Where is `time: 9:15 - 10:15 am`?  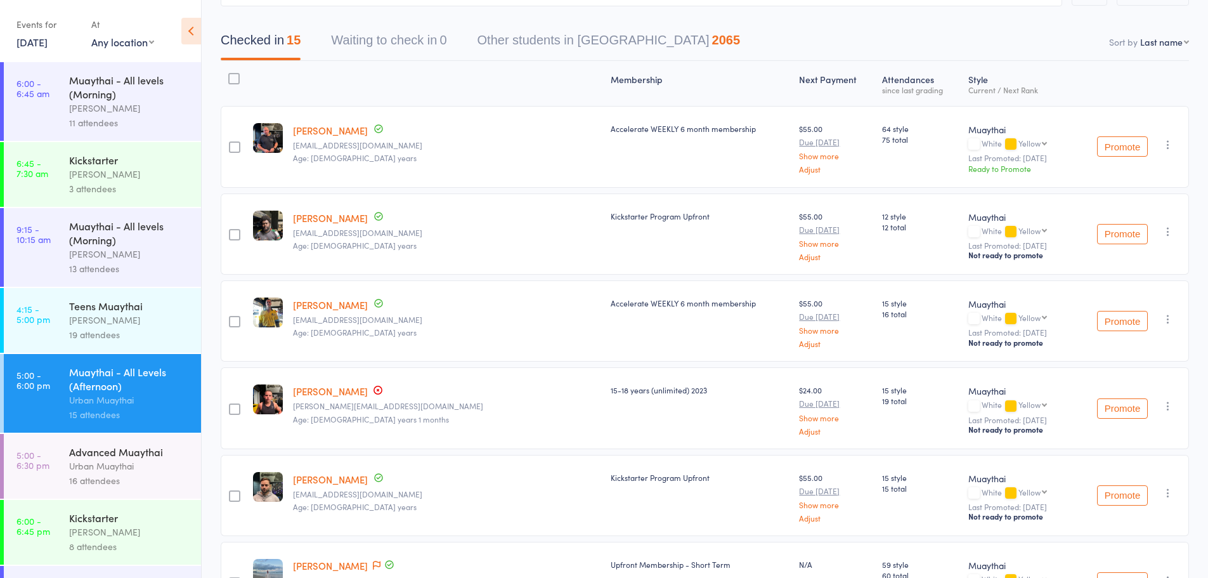
time: 9:15 - 10:15 am is located at coordinates (34, 234).